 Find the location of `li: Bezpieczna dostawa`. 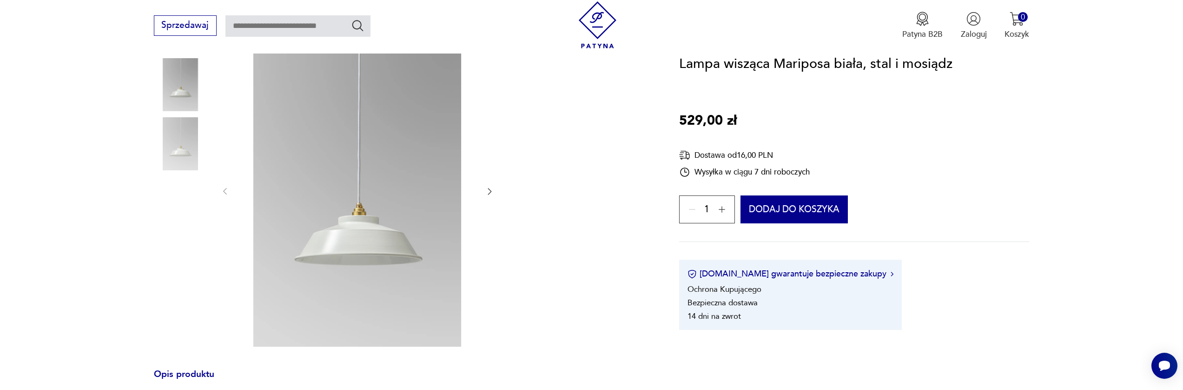

li: Bezpieczna dostawa is located at coordinates (723, 303).